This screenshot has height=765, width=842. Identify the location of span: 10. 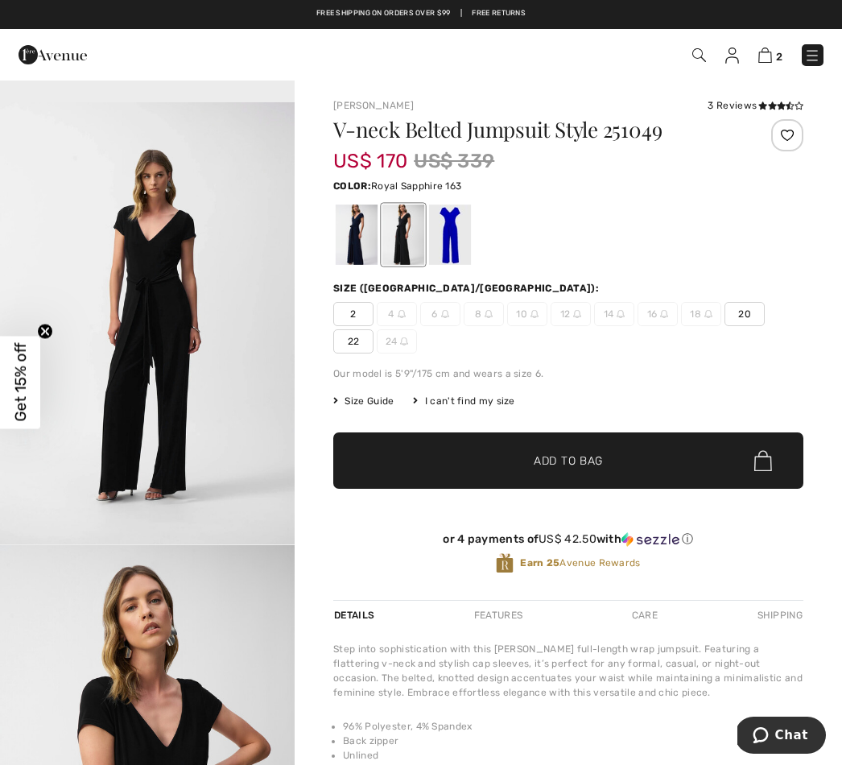
(527, 314).